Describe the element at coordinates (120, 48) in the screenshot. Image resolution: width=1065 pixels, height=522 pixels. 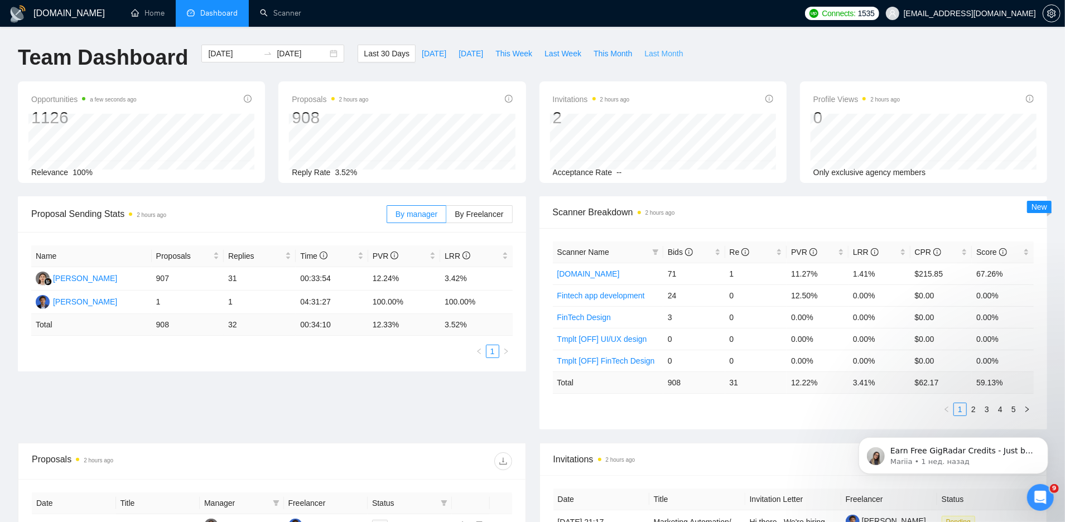
I see `p: Message from Mariia, sent 1 нед. назад` at that location.